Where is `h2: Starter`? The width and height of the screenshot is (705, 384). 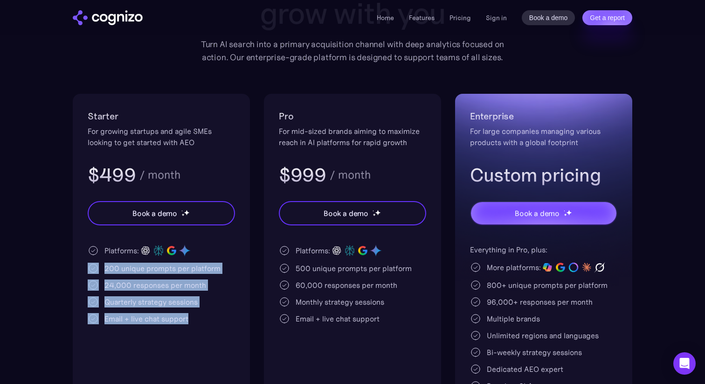
h2: Starter is located at coordinates (161, 116).